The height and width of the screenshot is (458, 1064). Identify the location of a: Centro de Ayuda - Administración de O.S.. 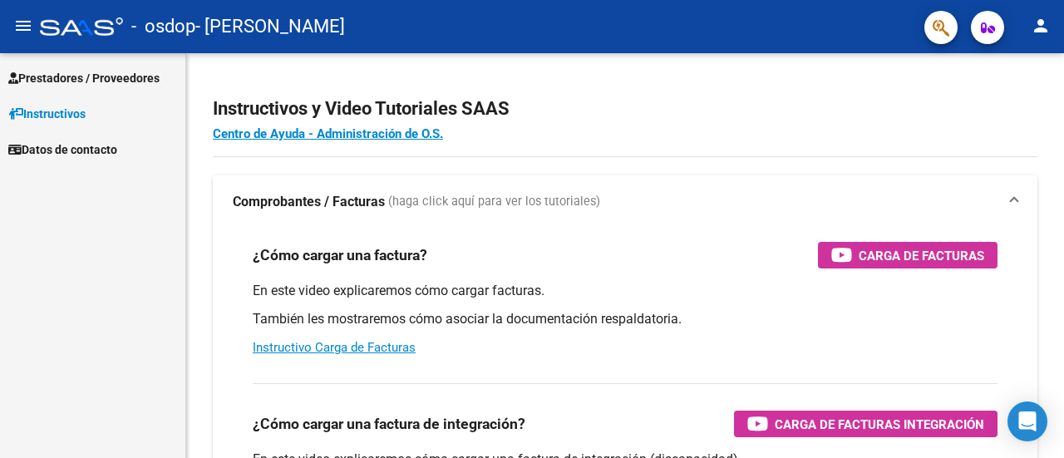
(328, 134).